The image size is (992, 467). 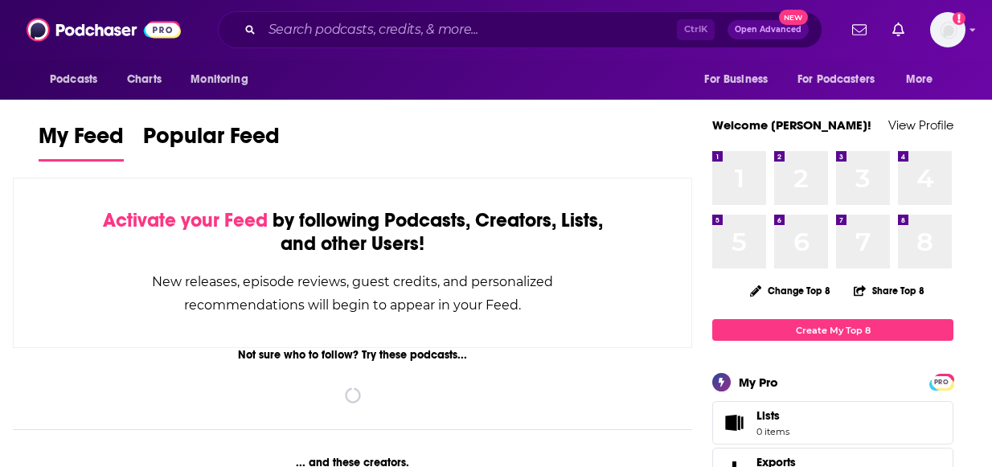 What do you see at coordinates (768, 30) in the screenshot?
I see `span: Open Advanced` at bounding box center [768, 30].